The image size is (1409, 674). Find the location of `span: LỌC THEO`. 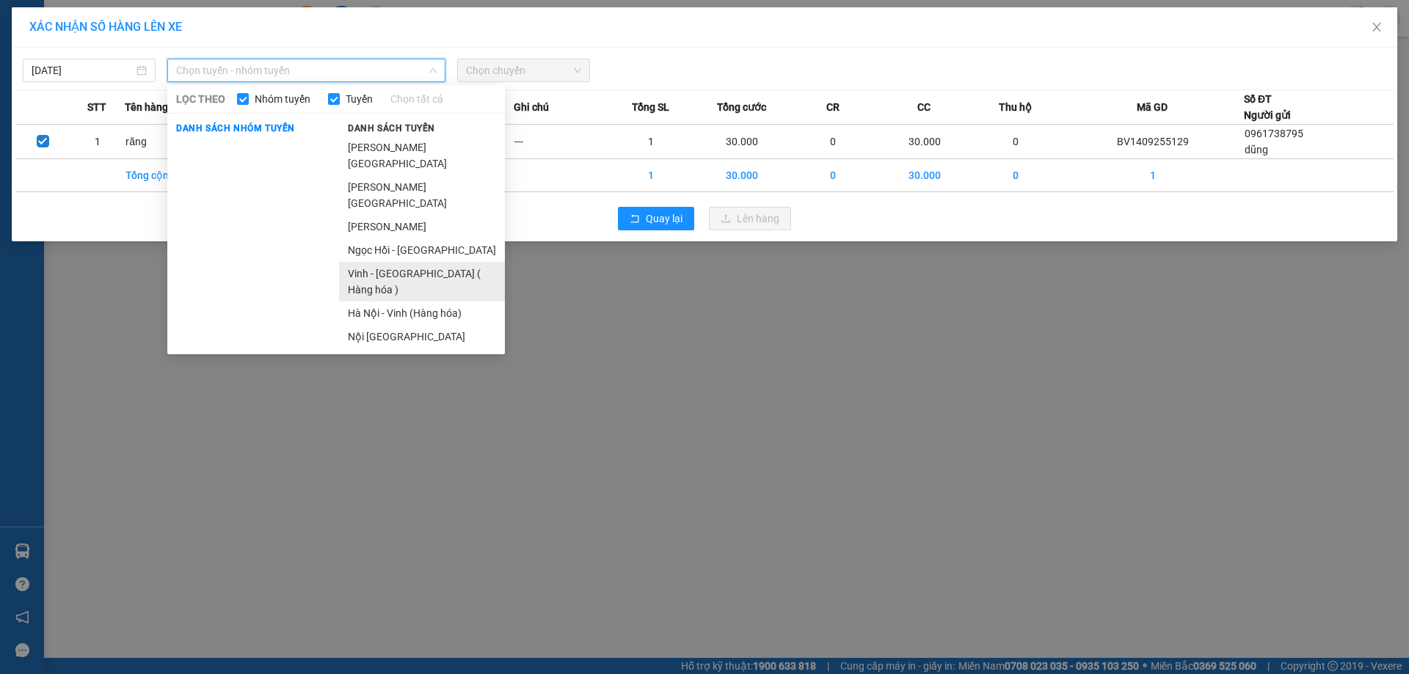

span: LỌC THEO is located at coordinates (200, 99).